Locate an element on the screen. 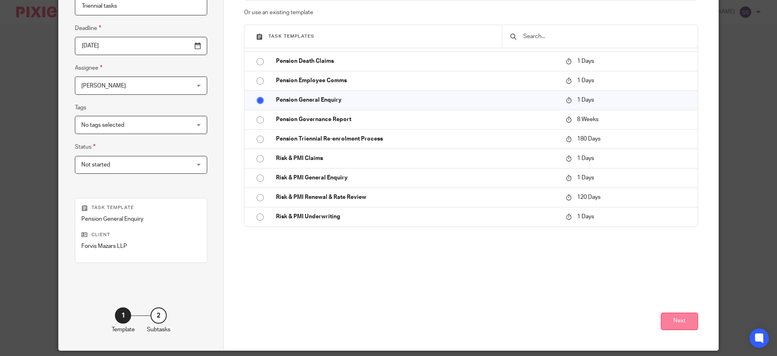 Image resolution: width=777 pixels, height=356 pixels. button: Next is located at coordinates (680, 321).